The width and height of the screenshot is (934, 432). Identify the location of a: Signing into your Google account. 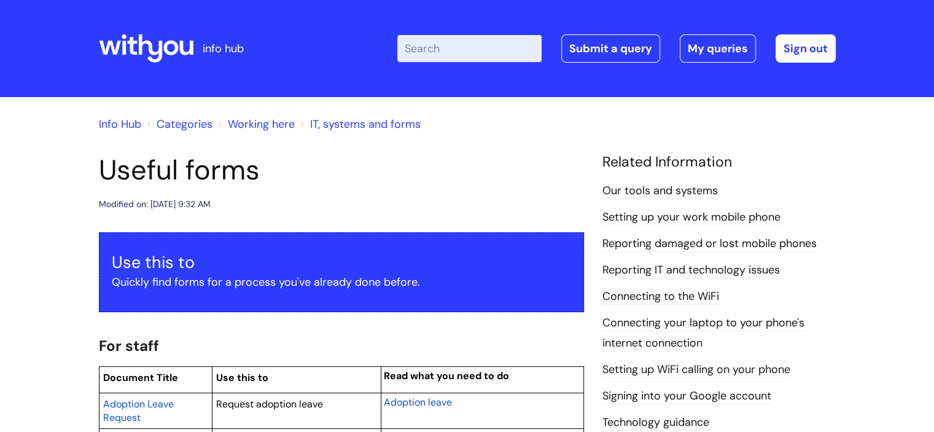
(686, 396).